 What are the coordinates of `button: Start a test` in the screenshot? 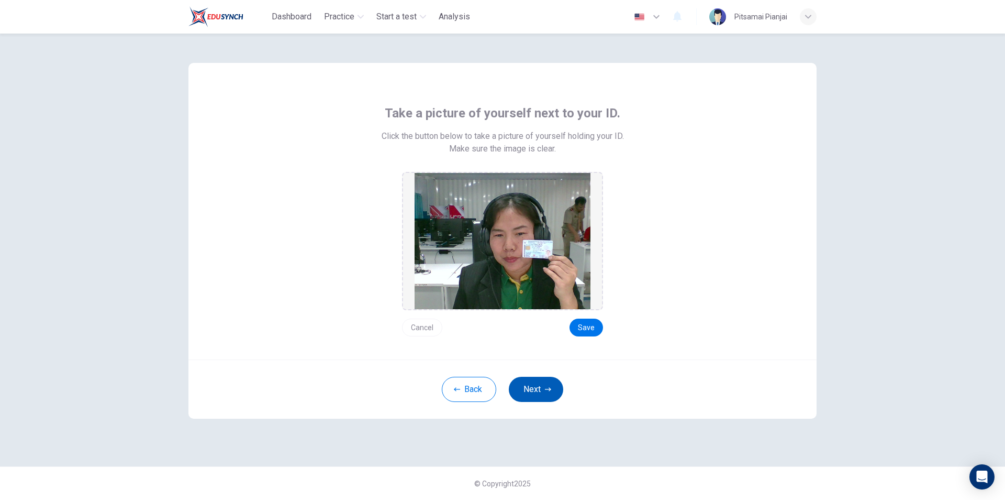 It's located at (401, 17).